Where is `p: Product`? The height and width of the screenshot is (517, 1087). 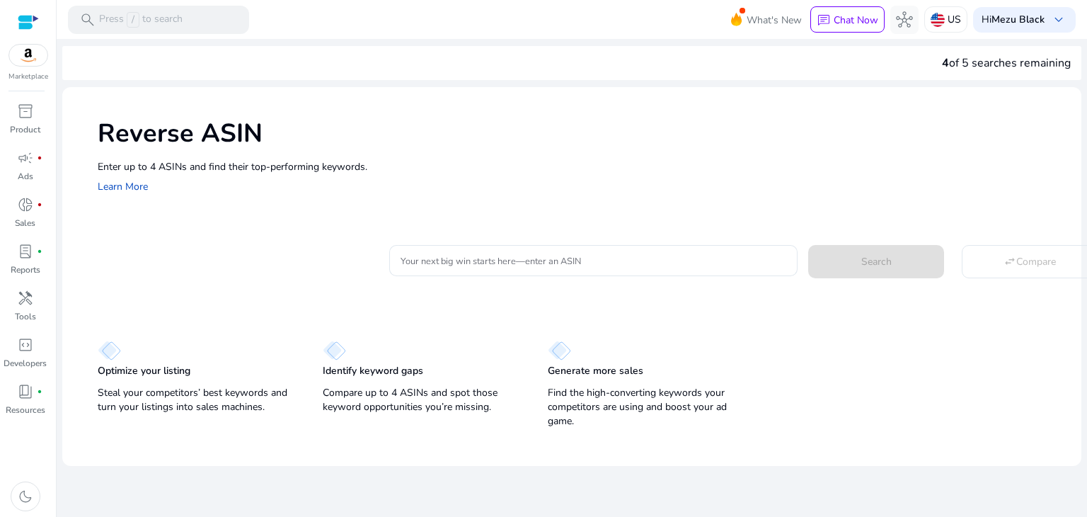 p: Product is located at coordinates (25, 130).